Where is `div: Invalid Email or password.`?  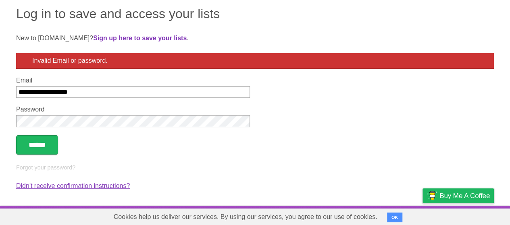 div: Invalid Email or password. is located at coordinates (255, 61).